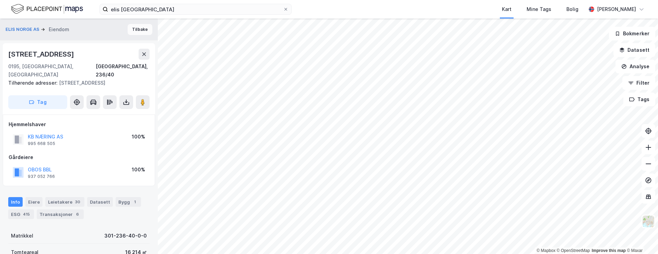 The width and height of the screenshot is (658, 254). What do you see at coordinates (546, 251) in the screenshot?
I see `a: Mapbox` at bounding box center [546, 251].